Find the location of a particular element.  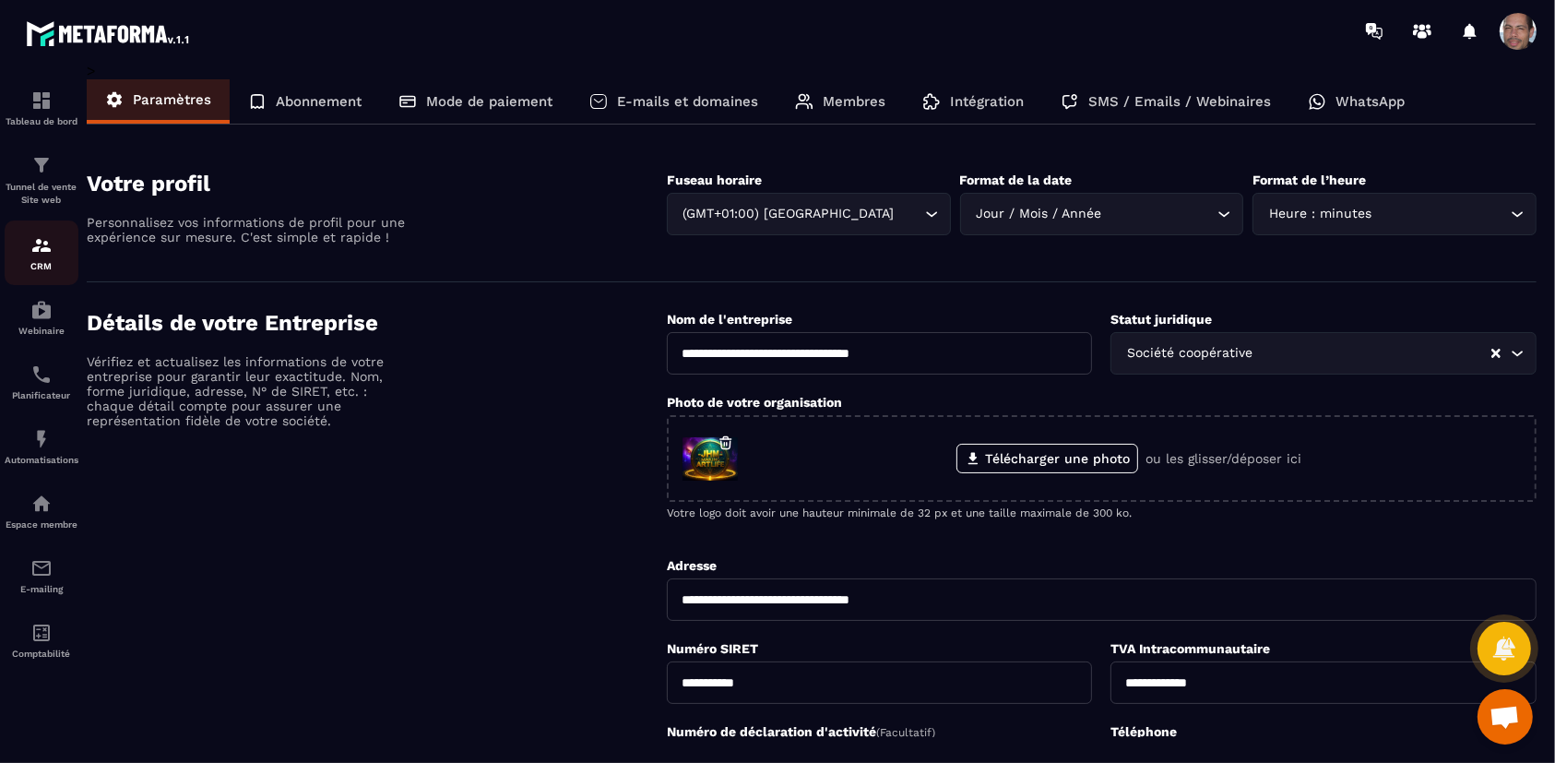

p: Webinaire is located at coordinates (42, 330).